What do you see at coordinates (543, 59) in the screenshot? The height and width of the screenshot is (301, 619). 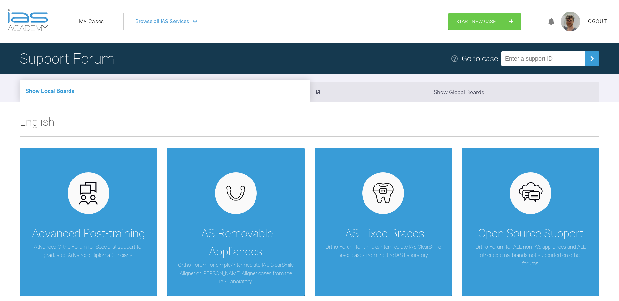 I see `input: Enter a support ID` at bounding box center [543, 59].